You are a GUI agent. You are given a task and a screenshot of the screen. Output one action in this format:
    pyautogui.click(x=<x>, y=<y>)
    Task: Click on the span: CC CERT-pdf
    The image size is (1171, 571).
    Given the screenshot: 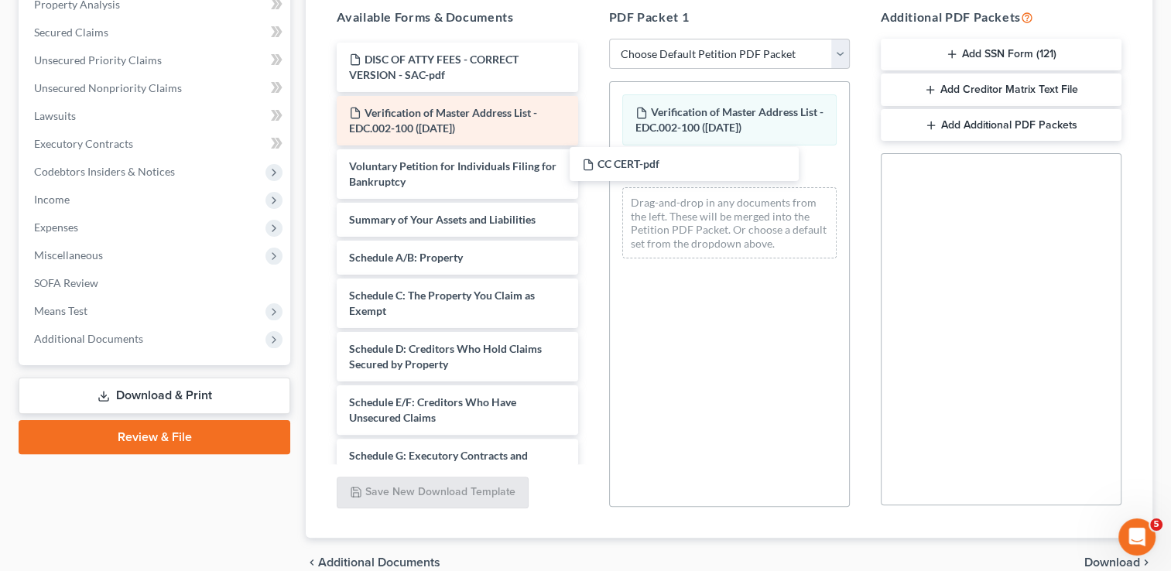 What is the action you would take?
    pyautogui.click(x=629, y=163)
    